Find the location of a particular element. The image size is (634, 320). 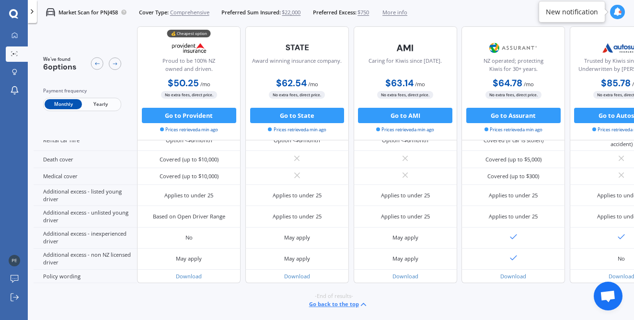

span: Cover Type: is located at coordinates (154, 12).